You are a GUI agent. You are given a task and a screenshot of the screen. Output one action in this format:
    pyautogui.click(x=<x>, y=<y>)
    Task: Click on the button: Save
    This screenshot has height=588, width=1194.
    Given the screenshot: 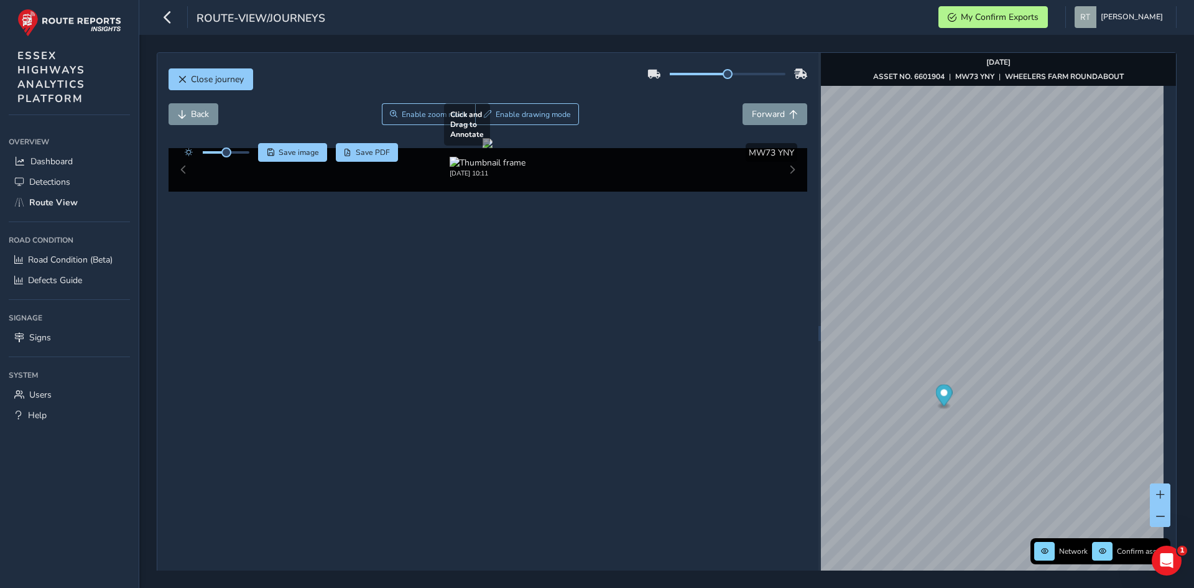 What is the action you would take?
    pyautogui.click(x=292, y=152)
    